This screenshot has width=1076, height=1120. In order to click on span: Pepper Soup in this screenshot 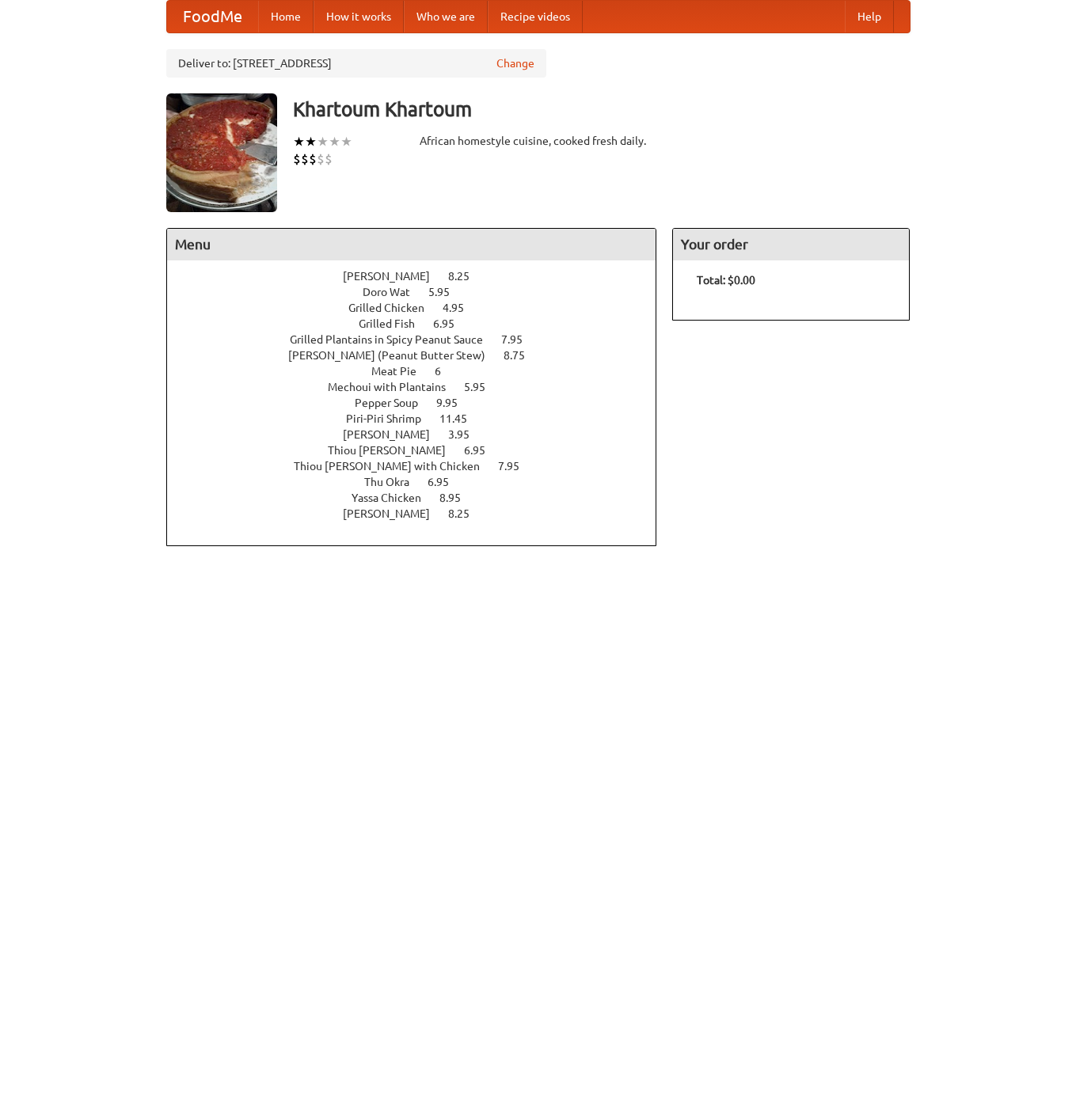, I will do `click(394, 402)`.